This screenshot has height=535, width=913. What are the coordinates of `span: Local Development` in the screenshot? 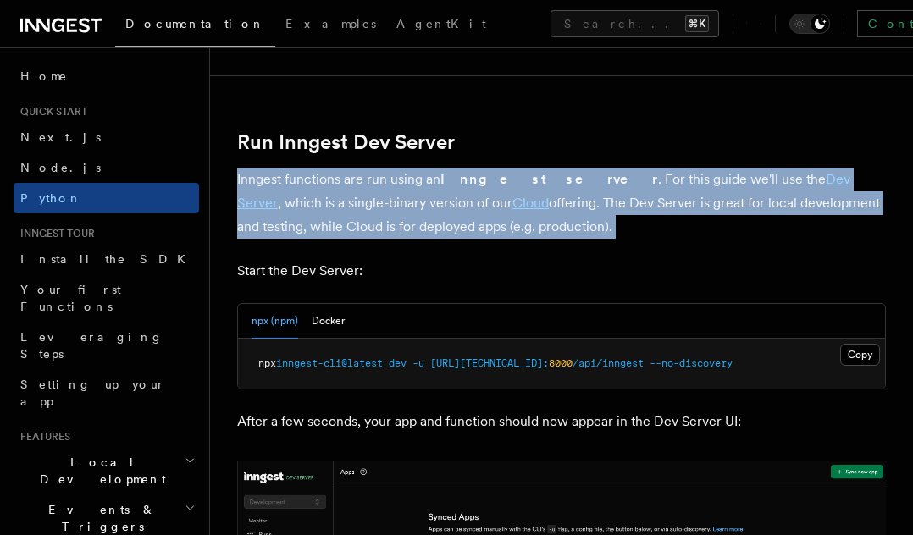 It's located at (99, 471).